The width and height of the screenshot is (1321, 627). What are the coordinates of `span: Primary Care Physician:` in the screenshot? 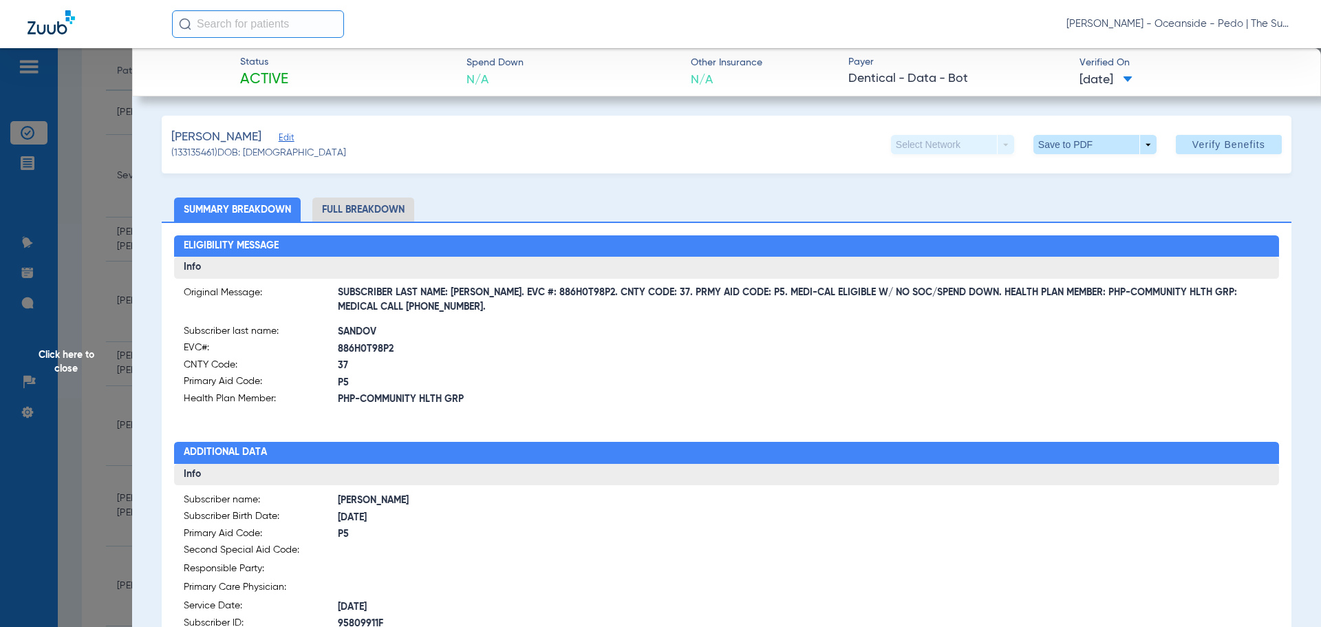 It's located at (261, 589).